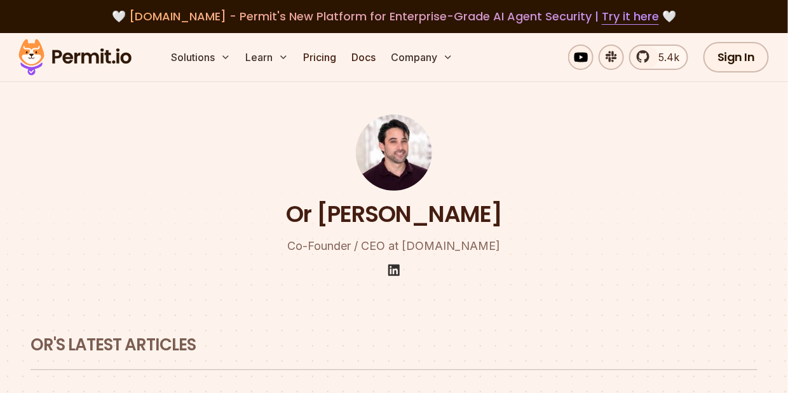 Image resolution: width=788 pixels, height=393 pixels. Describe the element at coordinates (267, 57) in the screenshot. I see `button: Learn` at that location.